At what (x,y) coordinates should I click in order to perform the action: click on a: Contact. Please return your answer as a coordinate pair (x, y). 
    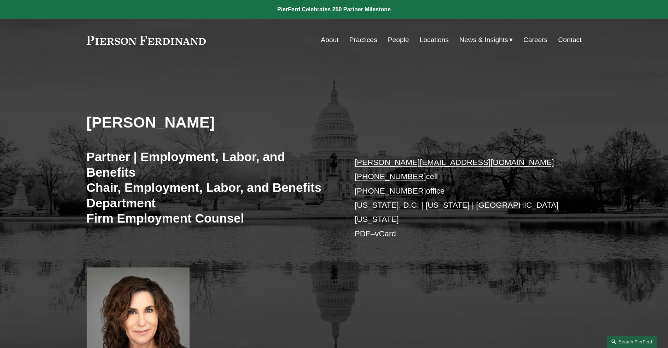
    Looking at the image, I should click on (570, 40).